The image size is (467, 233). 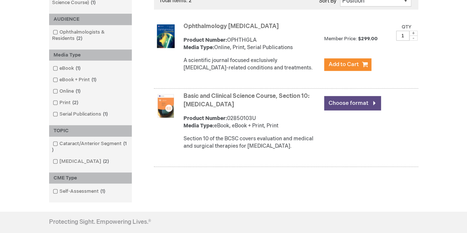 I want to click on div: OPHTHGLA Online, Print, Serial Publications, so click(x=252, y=44).